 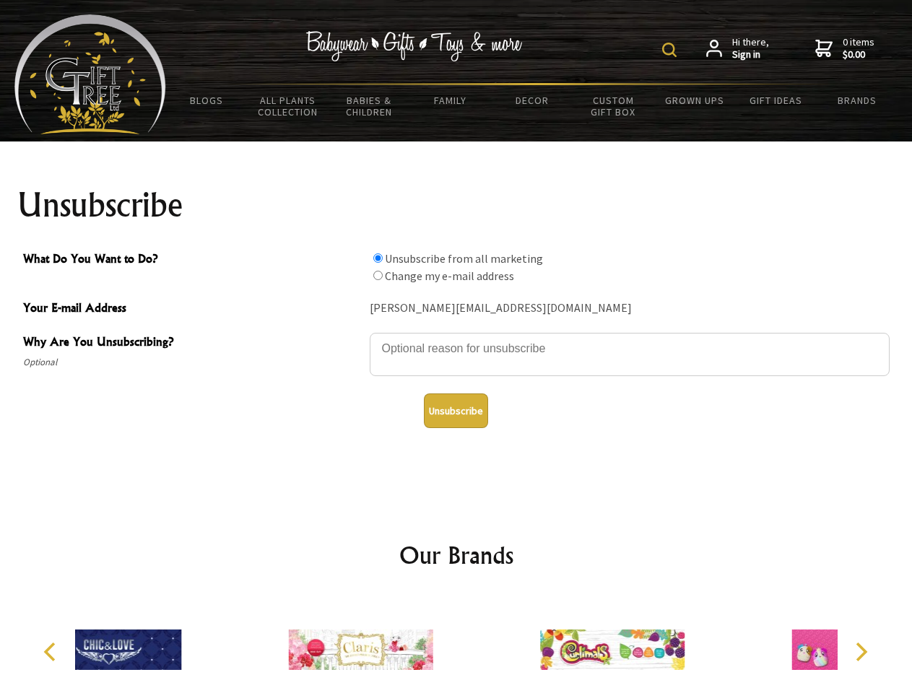 What do you see at coordinates (750, 55) in the screenshot?
I see `strong: Sign in` at bounding box center [750, 55].